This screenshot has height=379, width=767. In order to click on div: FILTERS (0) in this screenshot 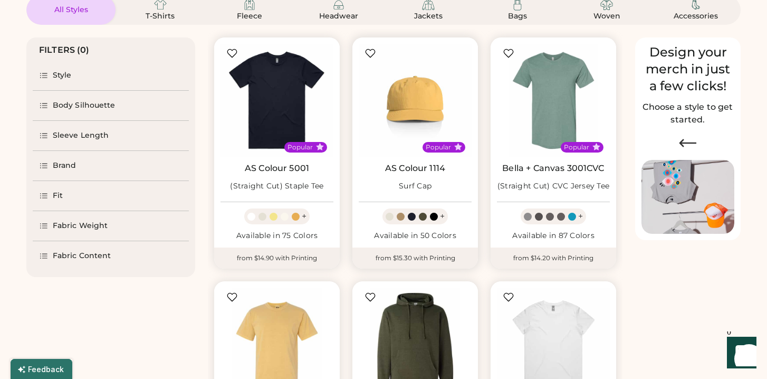, I will do `click(64, 50)`.